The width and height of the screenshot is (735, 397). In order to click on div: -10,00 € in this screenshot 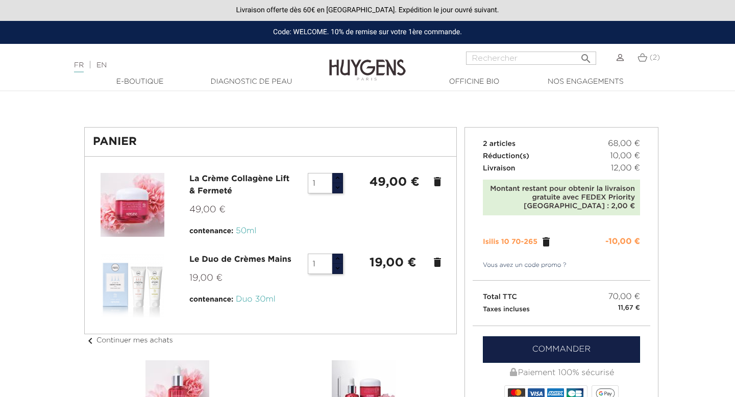, I will do `click(623, 242)`.